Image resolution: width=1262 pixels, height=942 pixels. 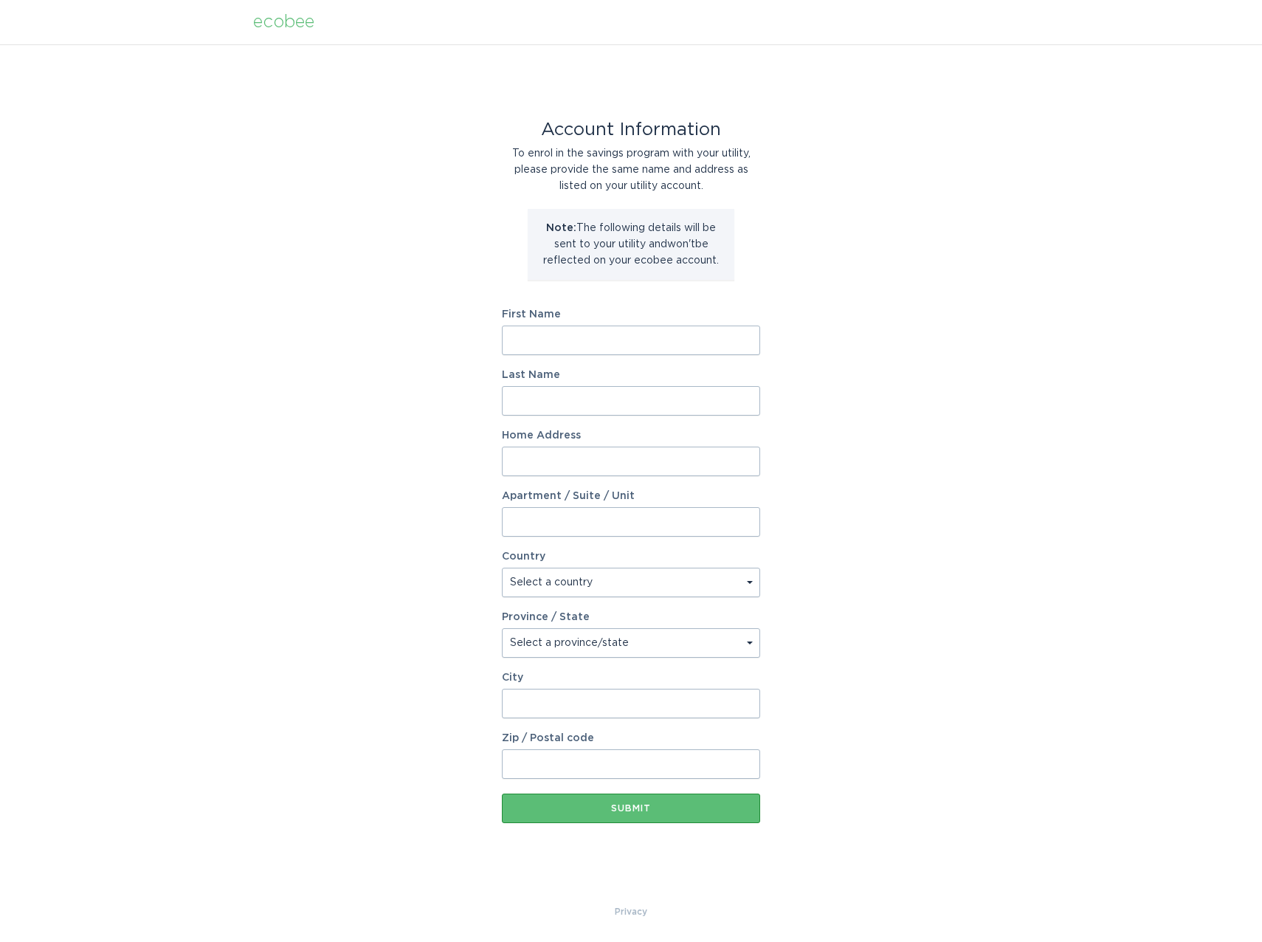 I want to click on label: Zip / Postal code, so click(x=631, y=738).